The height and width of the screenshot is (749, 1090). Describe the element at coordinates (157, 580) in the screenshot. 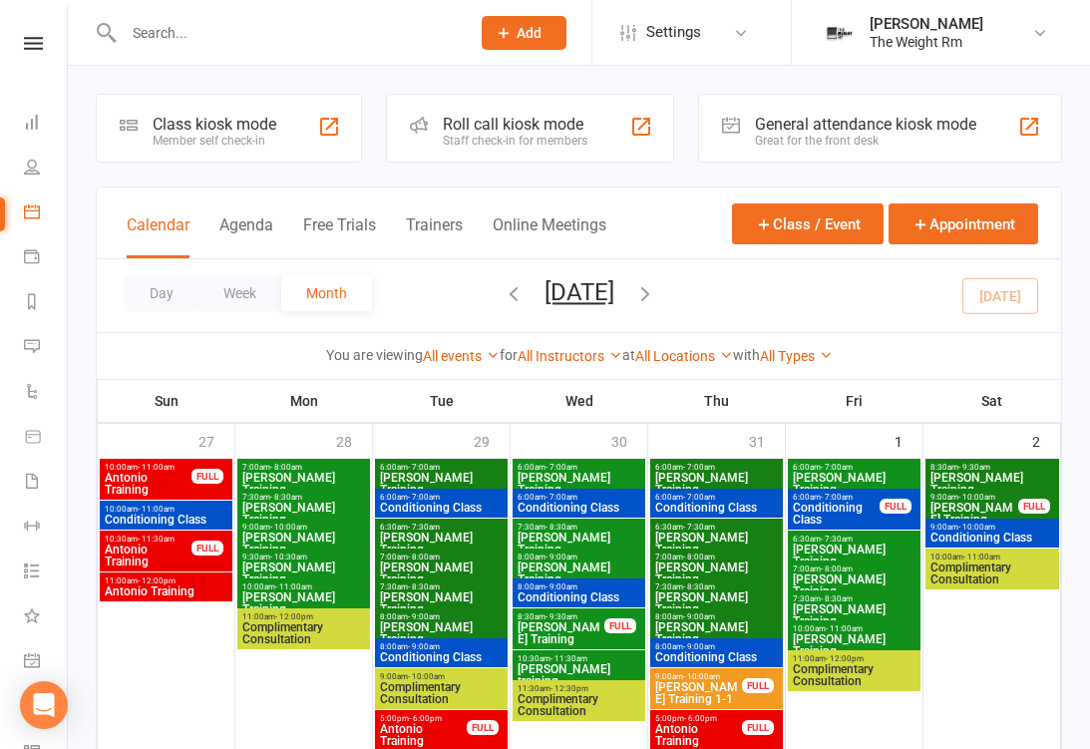

I see `span: - 12:00pm` at that location.